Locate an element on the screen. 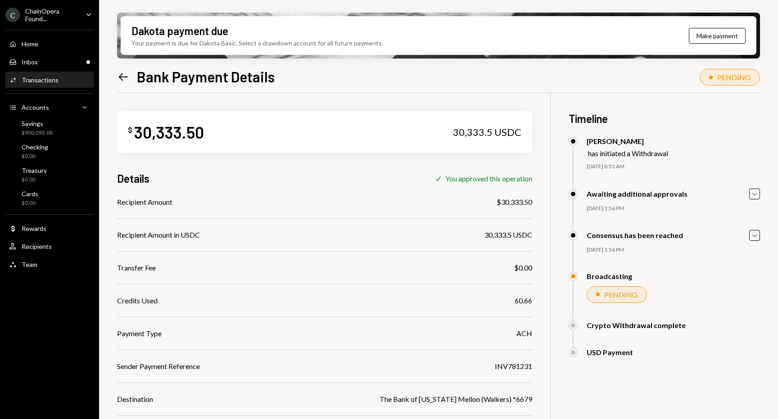 This screenshot has width=778, height=419. div: Recipients is located at coordinates (36, 246).